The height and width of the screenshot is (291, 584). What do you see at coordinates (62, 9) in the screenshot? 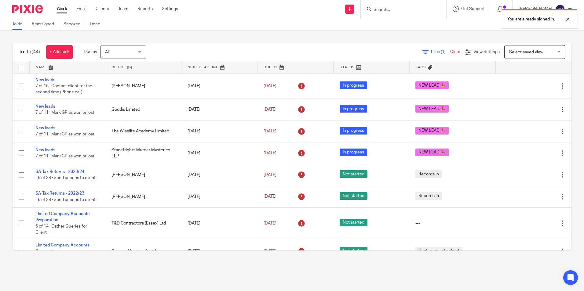
I see `a: Work` at bounding box center [62, 9].